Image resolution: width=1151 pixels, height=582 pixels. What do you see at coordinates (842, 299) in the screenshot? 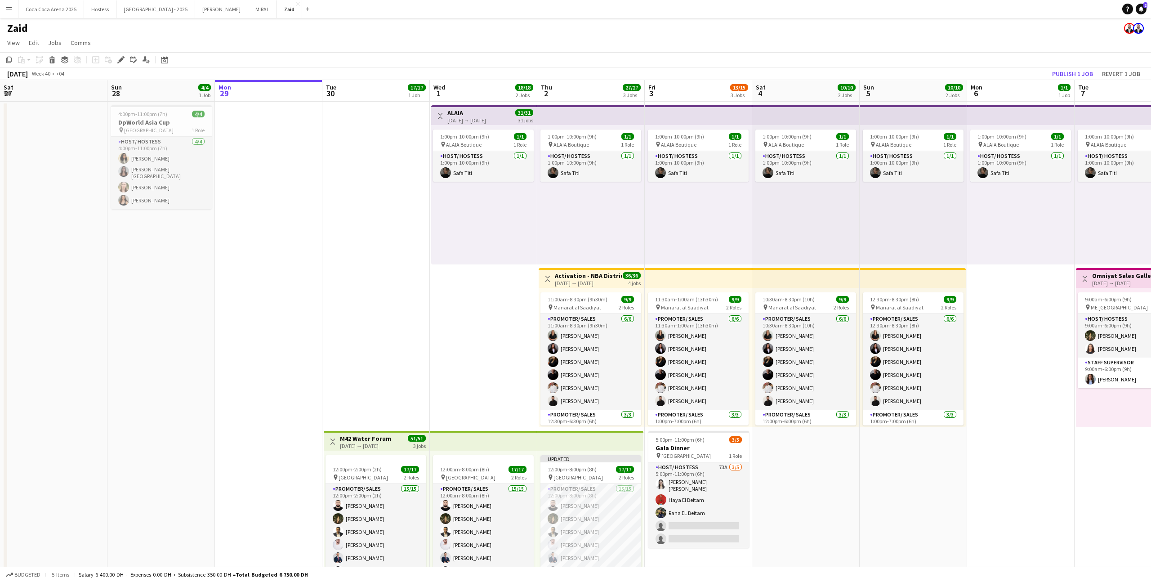
I see `span: 9/9` at bounding box center [842, 299].